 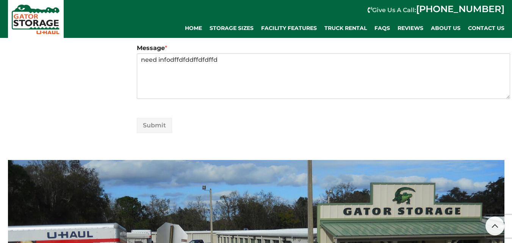 I want to click on a: Storage Sizes, so click(x=231, y=28).